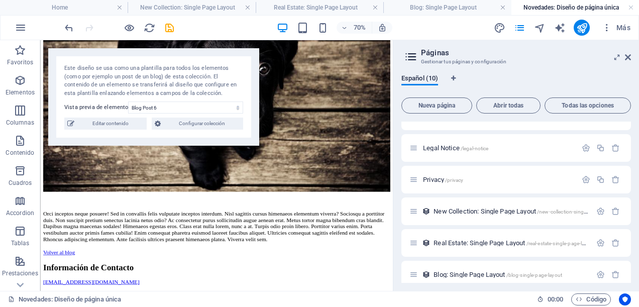 Image resolution: width=639 pixels, height=307 pixels. Describe the element at coordinates (508, 105) in the screenshot. I see `button: Abrir todas` at that location.